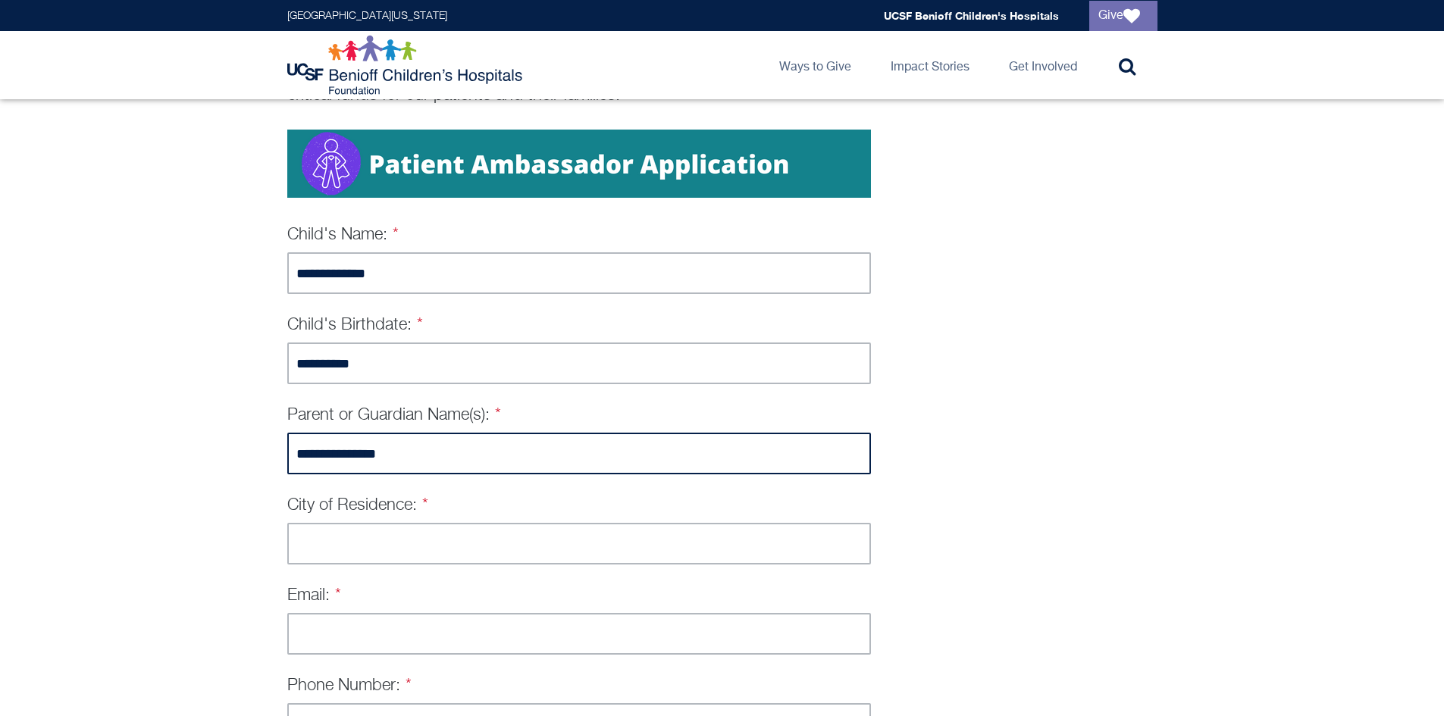 This screenshot has height=716, width=1444. Describe the element at coordinates (815, 65) in the screenshot. I see `a: Ways to Give` at that location.